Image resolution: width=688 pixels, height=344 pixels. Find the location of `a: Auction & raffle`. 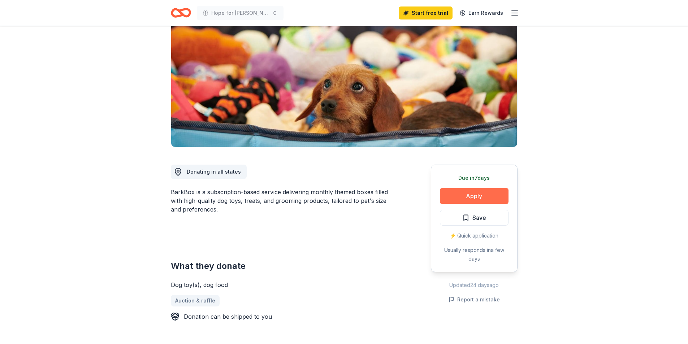

a: Auction & raffle is located at coordinates (195, 301).